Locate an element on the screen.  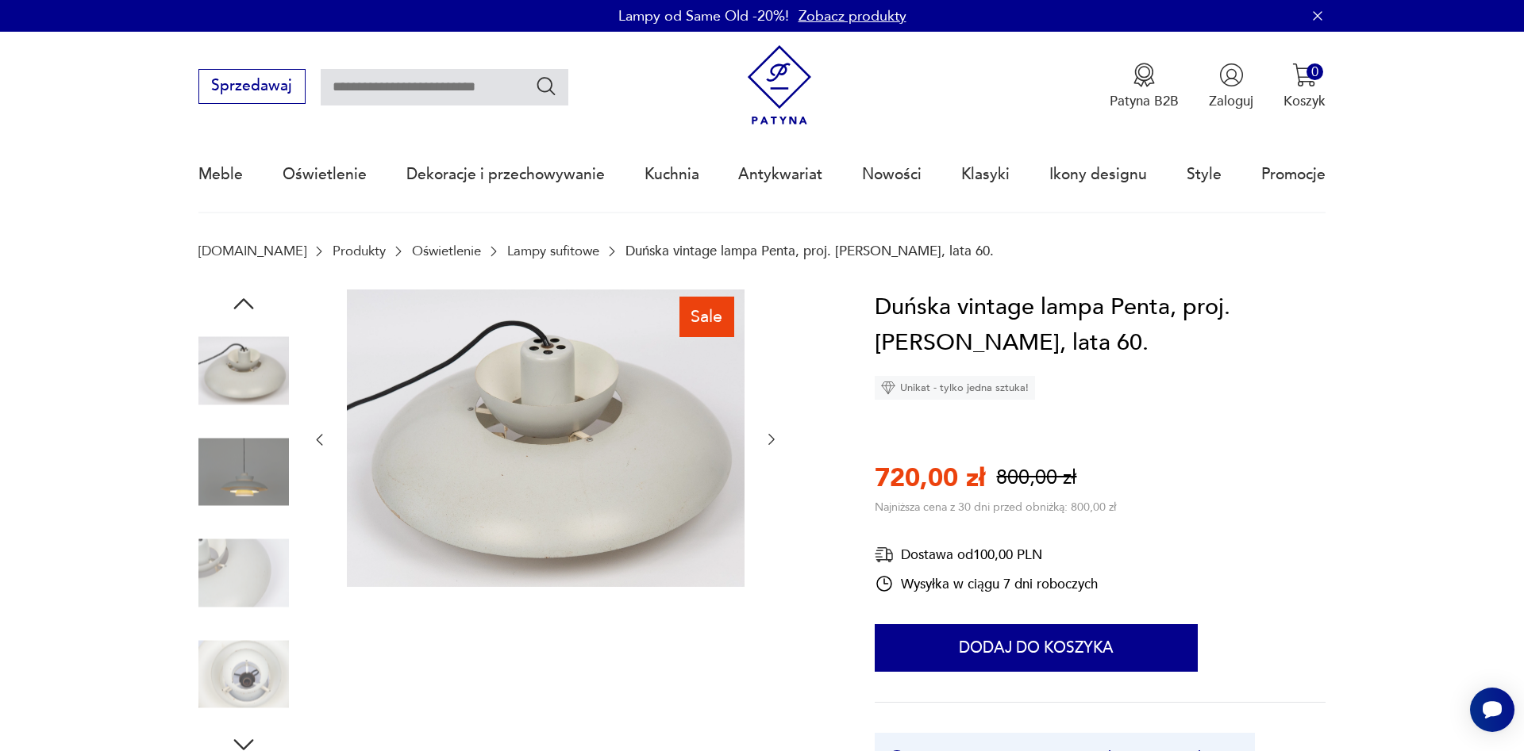
img: Patyna - sklep z meblami i dekoracjami vintage is located at coordinates (779, 85).